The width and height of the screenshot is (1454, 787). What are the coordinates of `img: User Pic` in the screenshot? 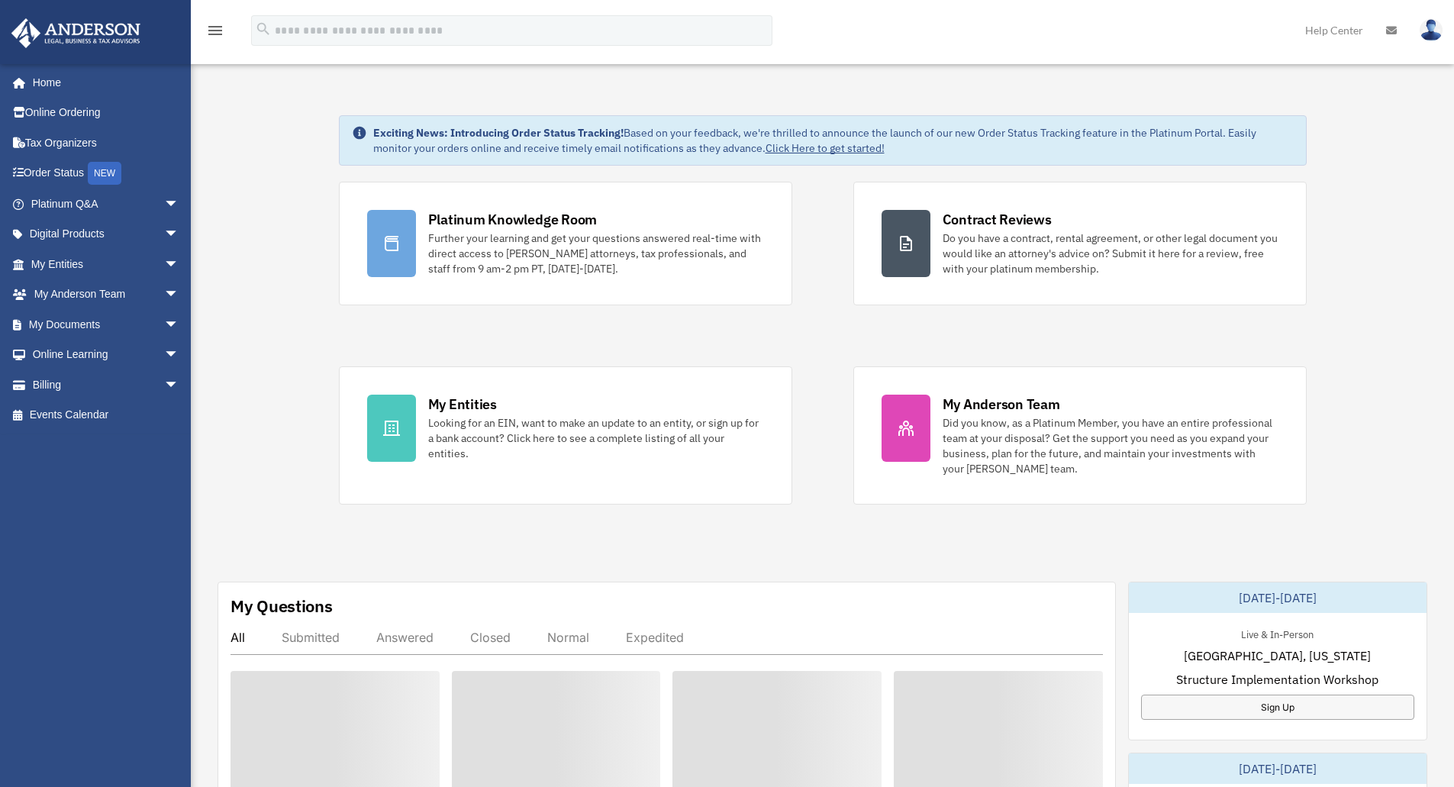 It's located at (1431, 30).